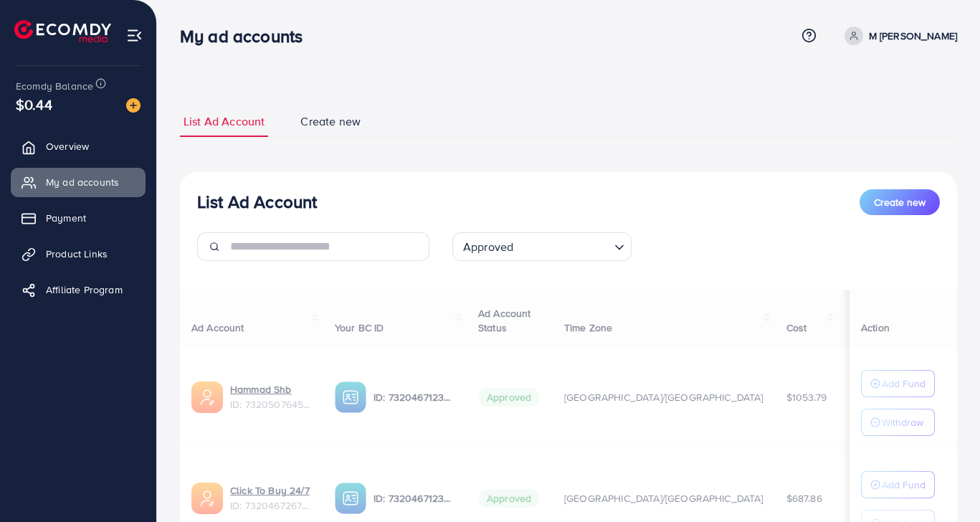  Describe the element at coordinates (84, 290) in the screenshot. I see `span: Affiliate Program` at that location.